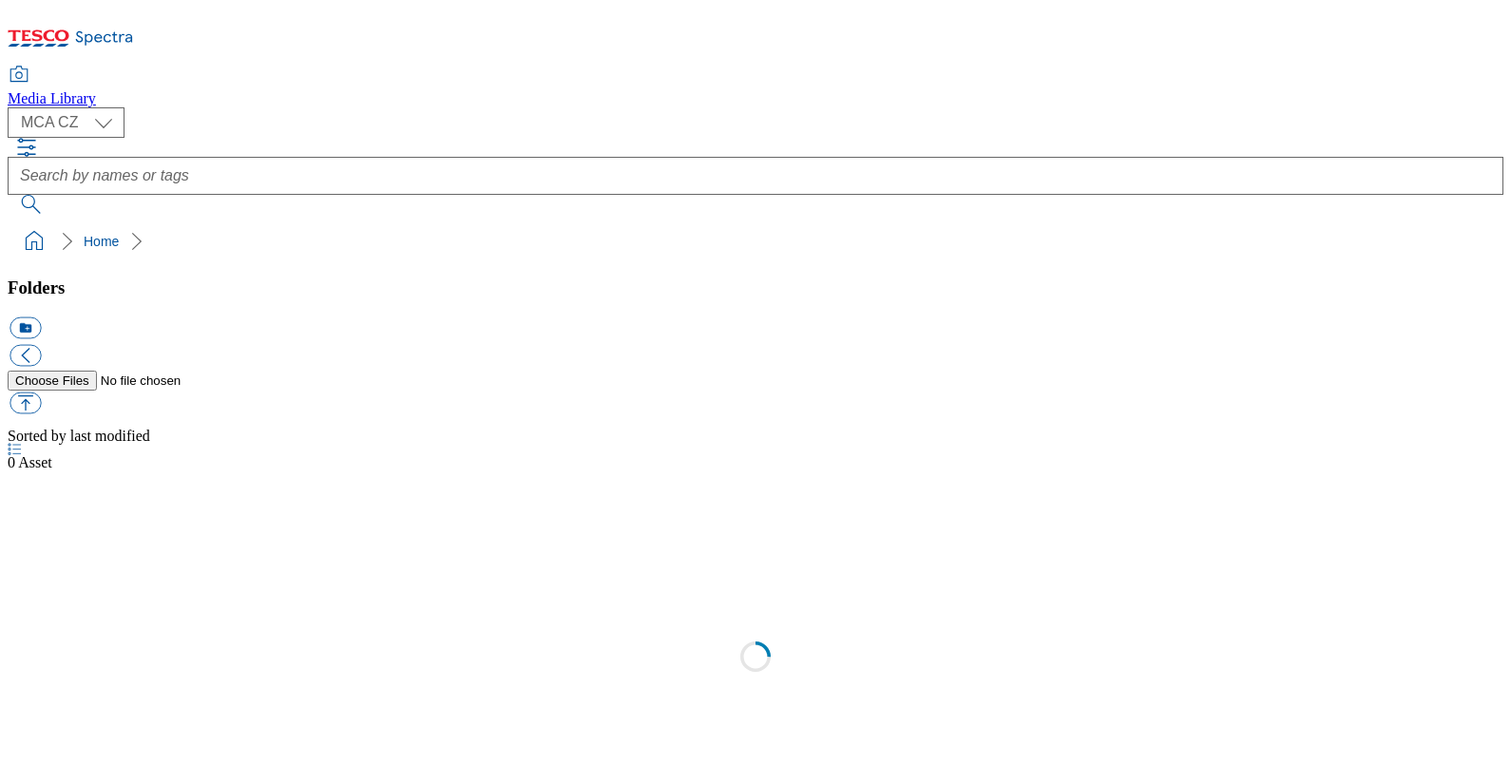 This screenshot has width=1511, height=765. Describe the element at coordinates (756, 176) in the screenshot. I see `input: Search by names or tags` at that location.